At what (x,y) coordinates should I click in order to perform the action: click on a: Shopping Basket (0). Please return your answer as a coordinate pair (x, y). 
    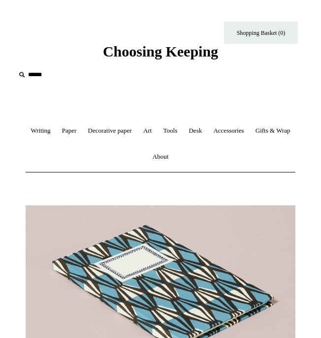
    Looking at the image, I should click on (261, 32).